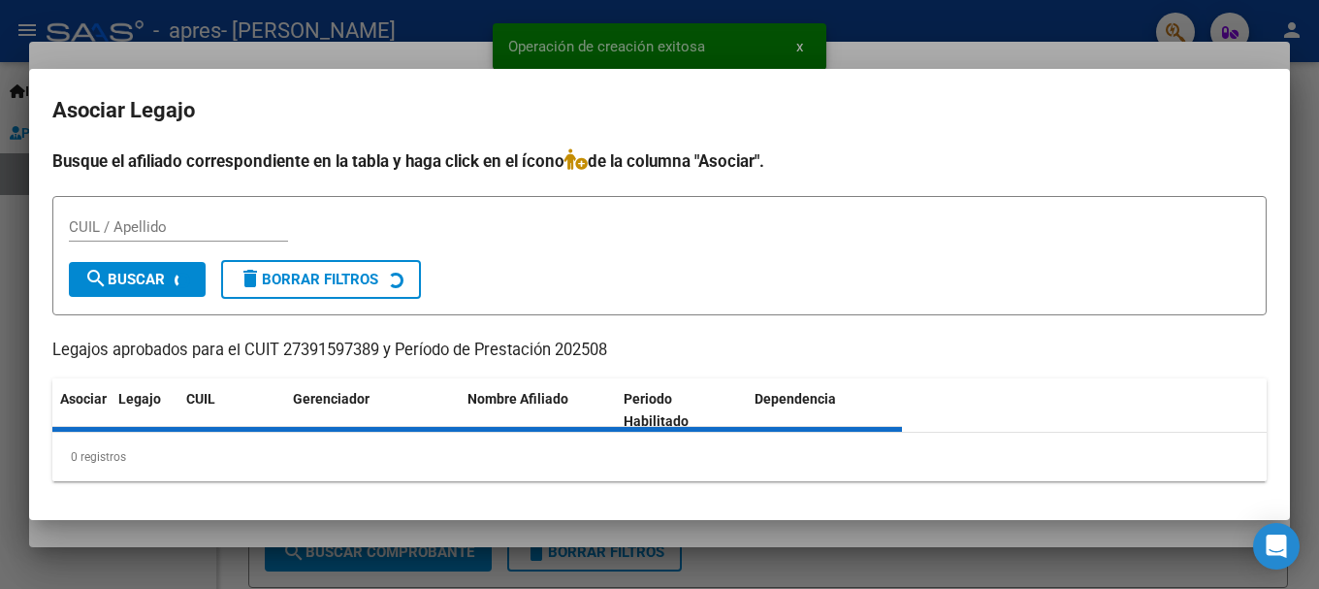  What do you see at coordinates (81, 410) in the screenshot?
I see `datatable-header-cell: Asociar` at bounding box center [81, 410].